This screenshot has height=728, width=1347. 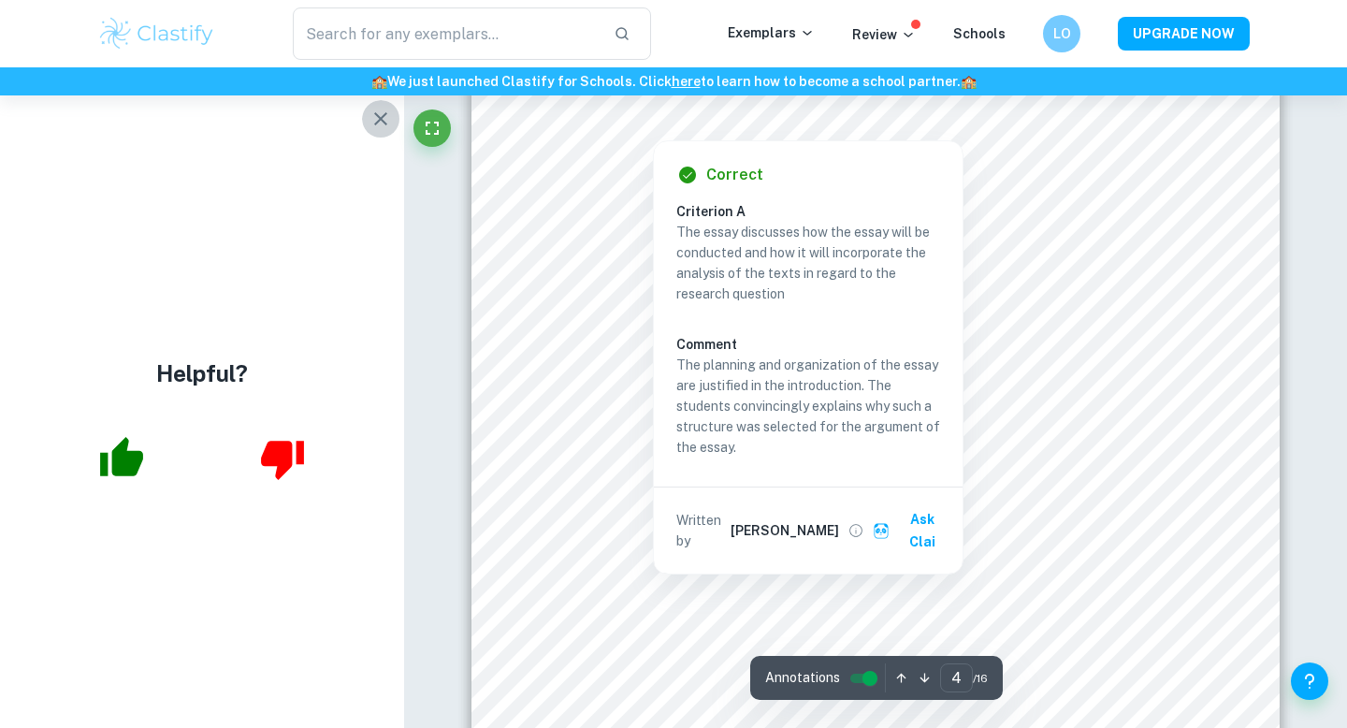 I want to click on h6: Comment, so click(x=808, y=344).